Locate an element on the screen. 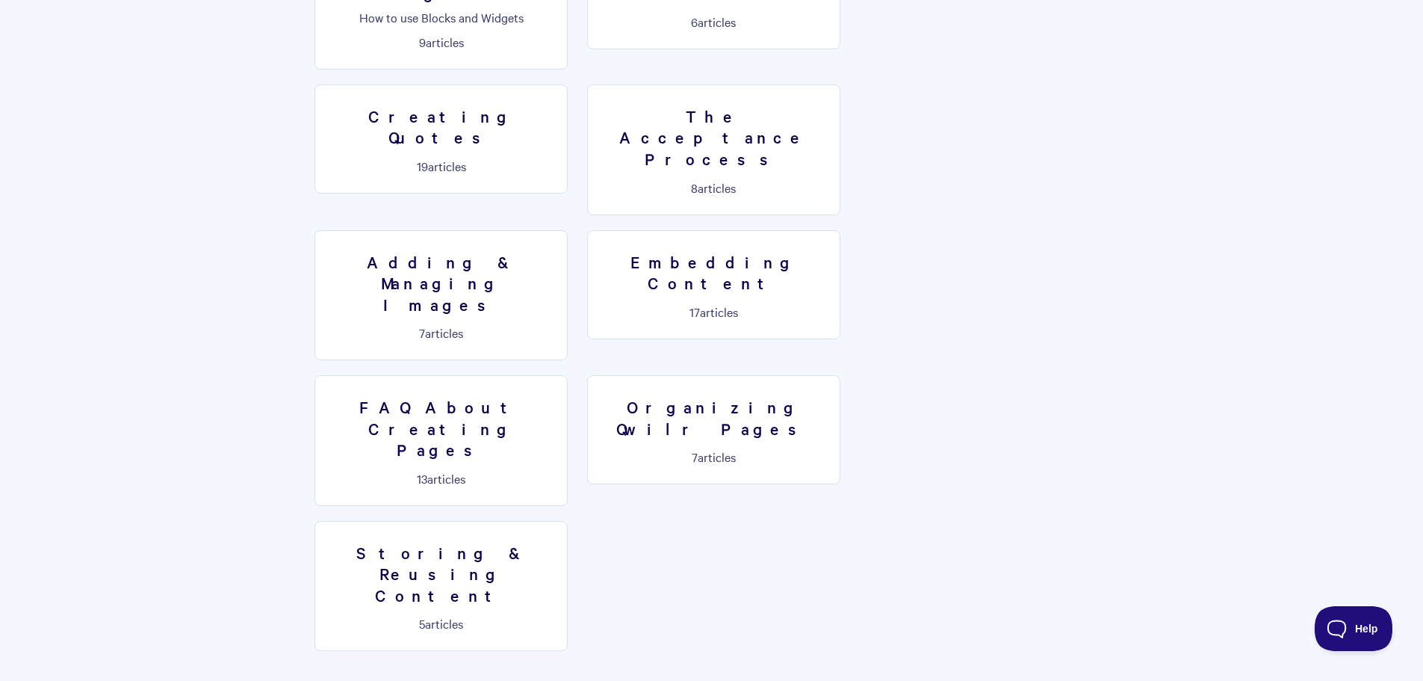 This screenshot has height=681, width=1423. a: FAQ About Creating Pages 13articles is located at coordinates (441, 440).